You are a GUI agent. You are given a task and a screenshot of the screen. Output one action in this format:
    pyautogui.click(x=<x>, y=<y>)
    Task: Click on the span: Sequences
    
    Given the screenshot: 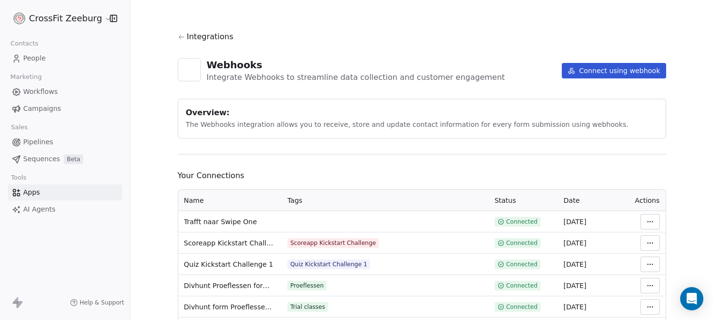 What is the action you would take?
    pyautogui.click(x=42, y=159)
    